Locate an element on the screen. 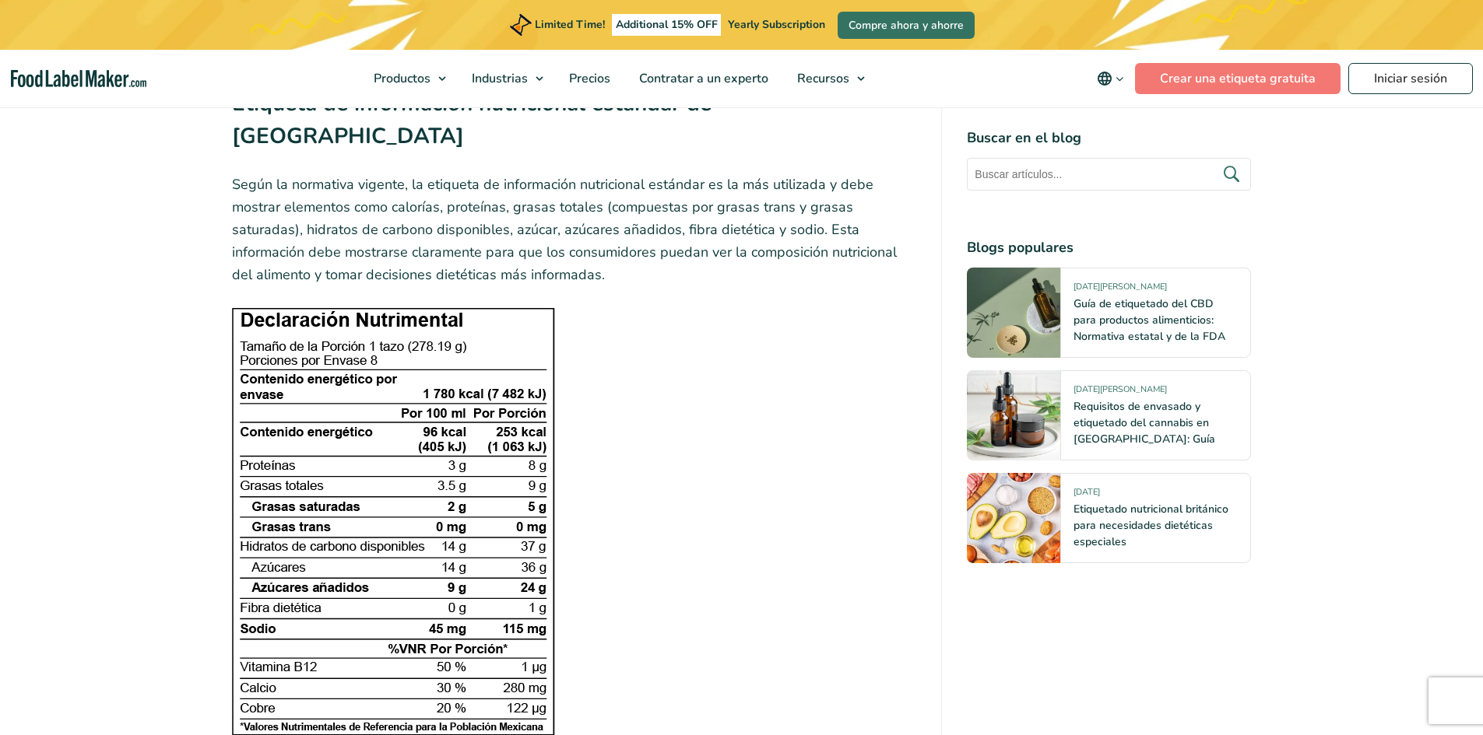  span: Recursos is located at coordinates (821, 79).